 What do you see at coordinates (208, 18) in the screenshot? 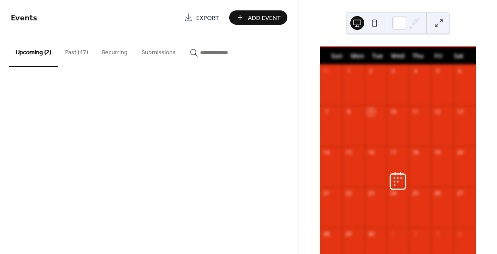
I see `span: Export` at bounding box center [208, 18].